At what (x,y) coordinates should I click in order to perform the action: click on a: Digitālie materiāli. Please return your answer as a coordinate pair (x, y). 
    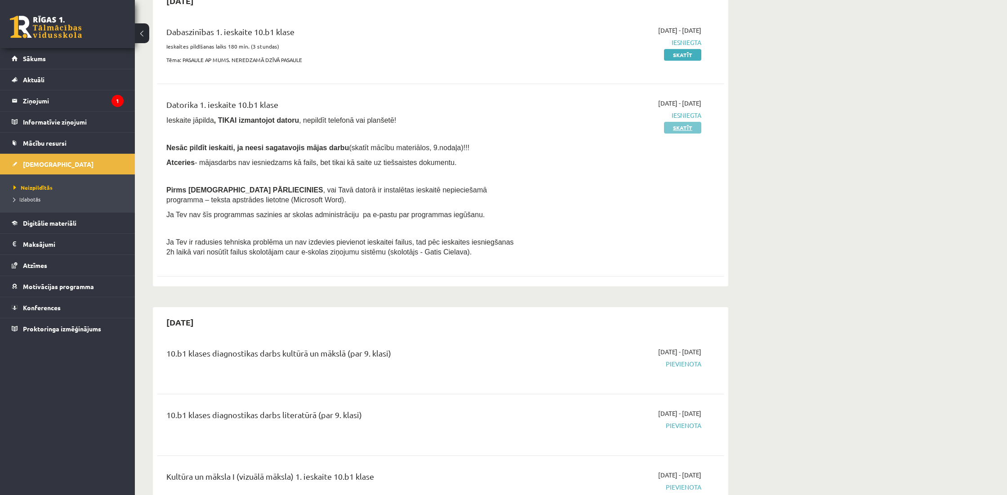
    Looking at the image, I should click on (67, 223).